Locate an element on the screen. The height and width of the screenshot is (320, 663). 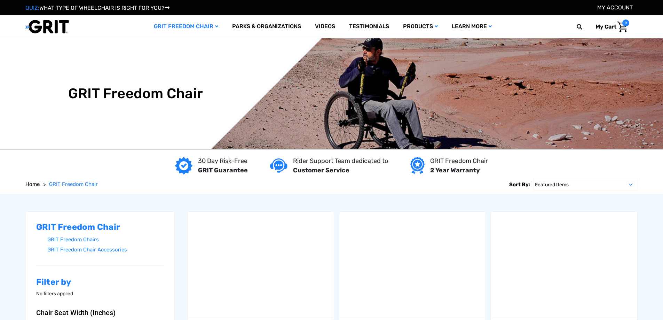
input: Search is located at coordinates (585, 27).